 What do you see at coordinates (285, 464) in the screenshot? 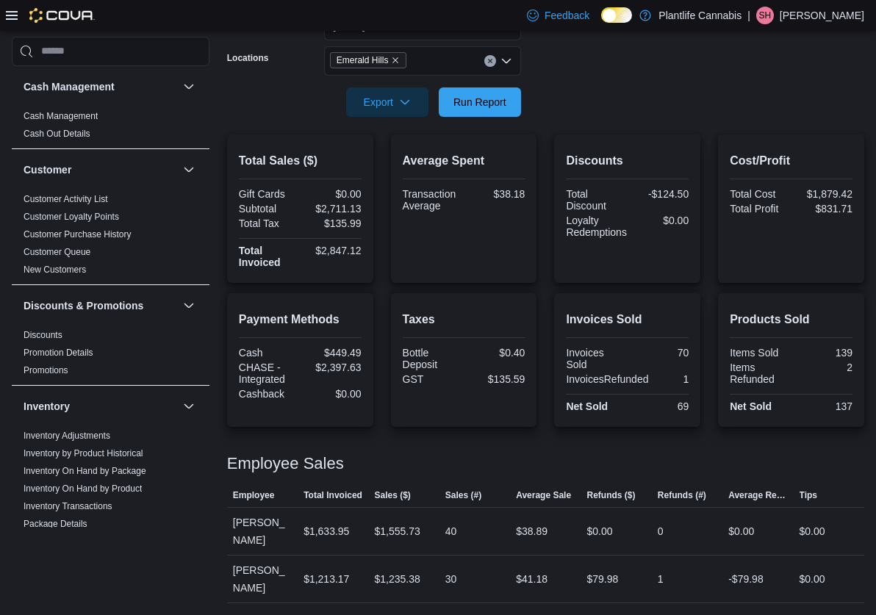
I see `h3: Employee Sales` at bounding box center [285, 464].